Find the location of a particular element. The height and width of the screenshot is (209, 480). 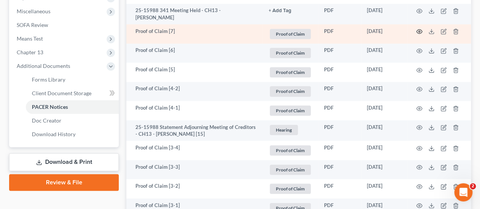

td: Proof of Claim [5] is located at coordinates (194, 72).